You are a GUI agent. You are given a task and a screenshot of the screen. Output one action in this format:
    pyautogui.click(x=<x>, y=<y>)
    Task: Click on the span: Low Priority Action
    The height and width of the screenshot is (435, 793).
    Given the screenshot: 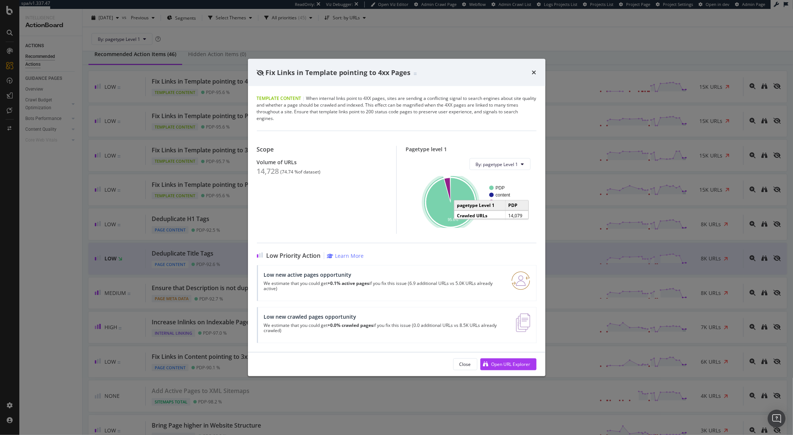 What is the action you would take?
    pyautogui.click(x=294, y=256)
    